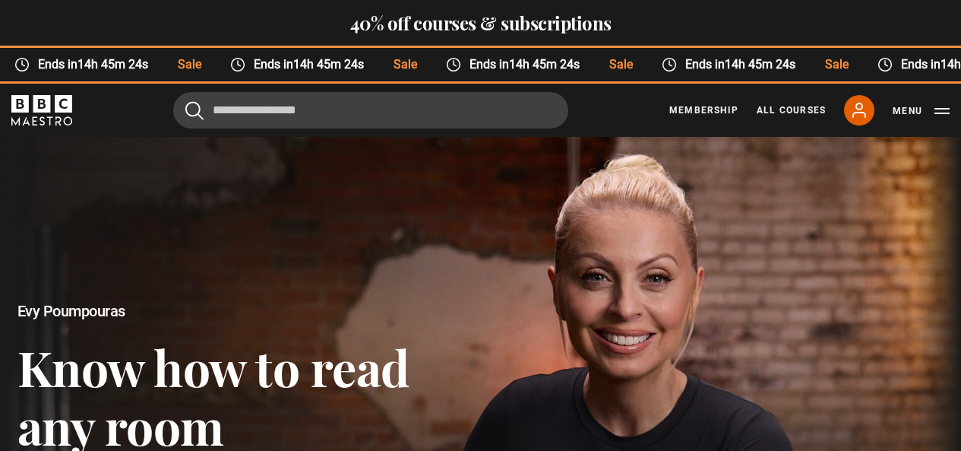 This screenshot has height=451, width=961. Describe the element at coordinates (42, 110) in the screenshot. I see `a: BBC Maestro` at that location.